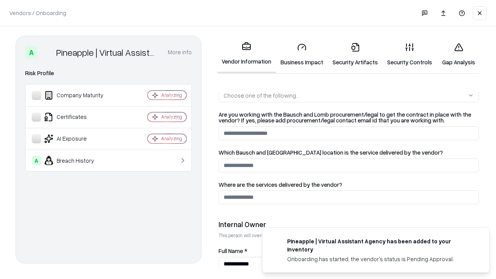  Describe the element at coordinates (459, 54) in the screenshot. I see `a: Gap Analysis` at that location.